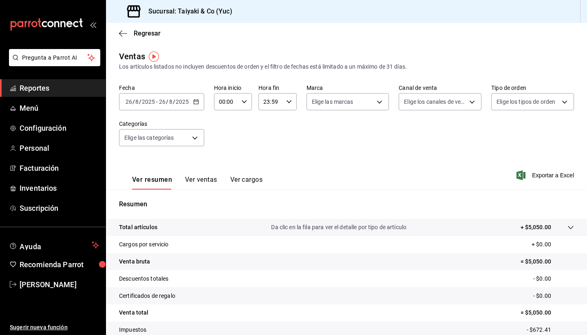 The height and width of the screenshot is (335, 587). I want to click on label: Hora fin, so click(277, 88).